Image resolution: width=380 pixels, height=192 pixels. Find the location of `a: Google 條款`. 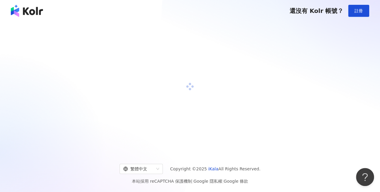

a: Google 條款 is located at coordinates (236, 181).